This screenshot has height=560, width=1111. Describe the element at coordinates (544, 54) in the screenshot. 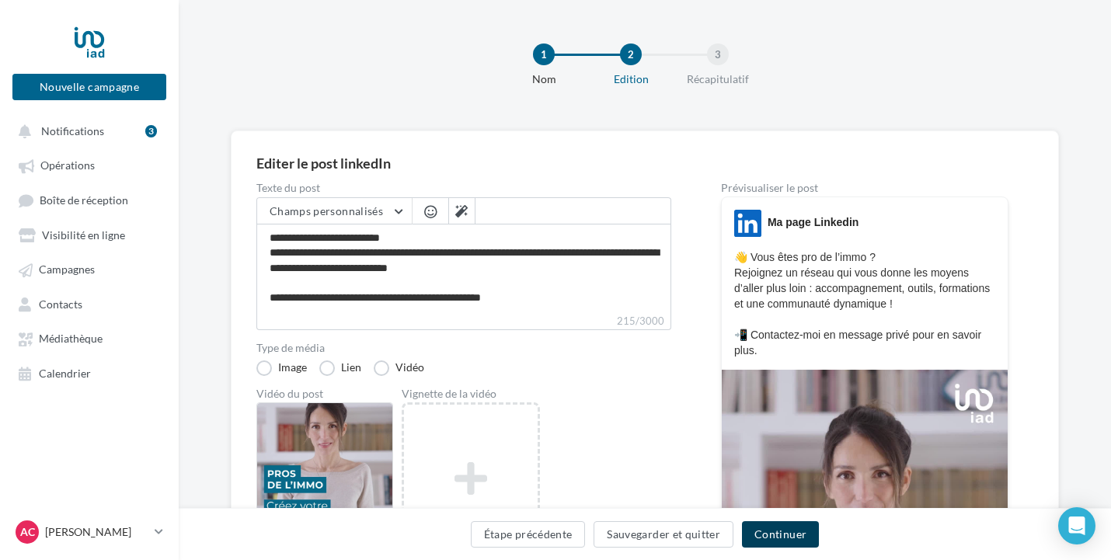

I see `div: 1` at that location.